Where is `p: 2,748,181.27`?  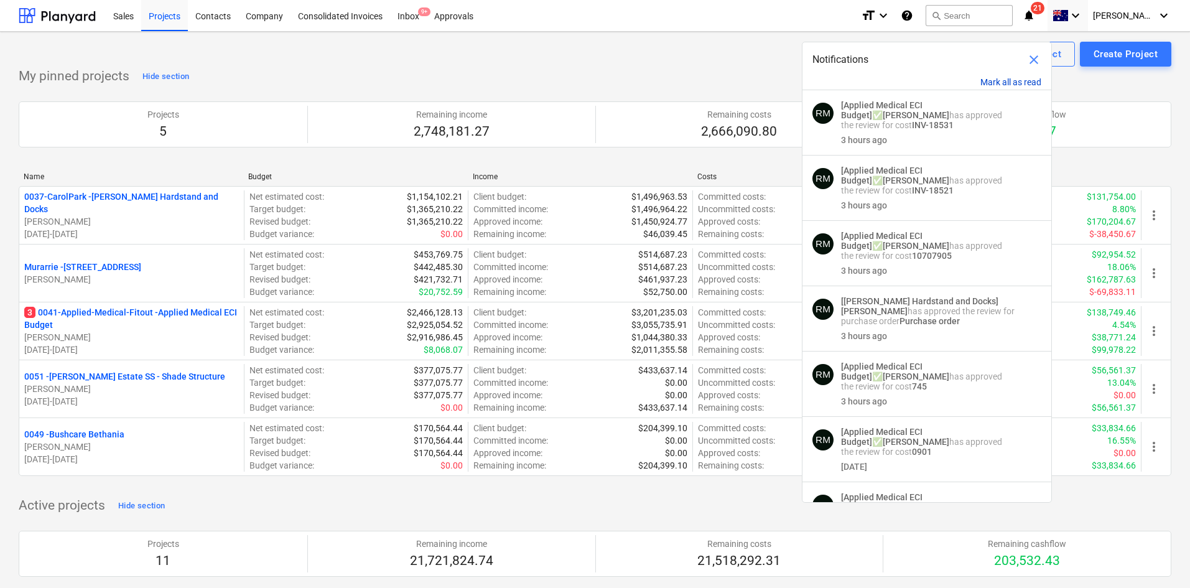 p: 2,748,181.27 is located at coordinates (451, 132).